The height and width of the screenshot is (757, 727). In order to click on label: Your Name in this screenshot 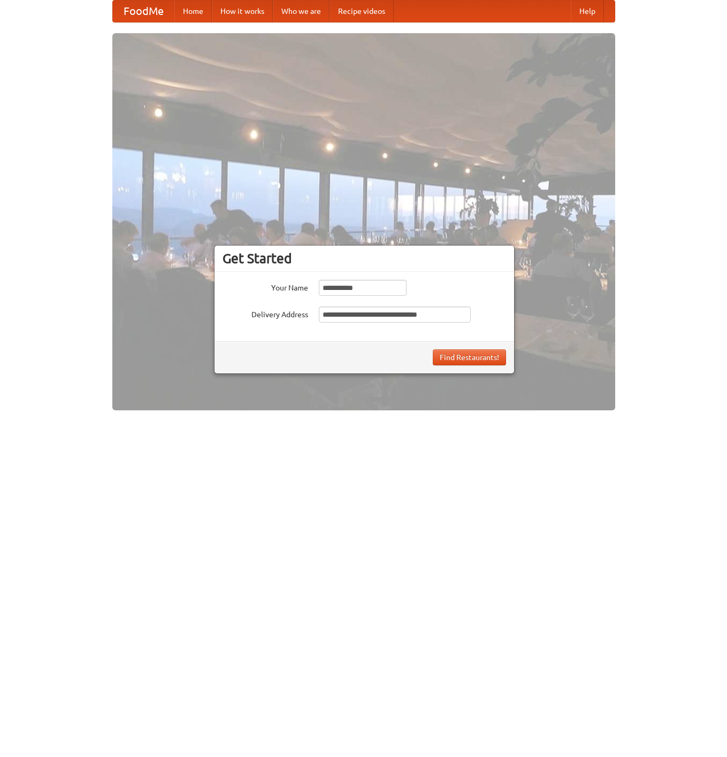, I will do `click(265, 286)`.